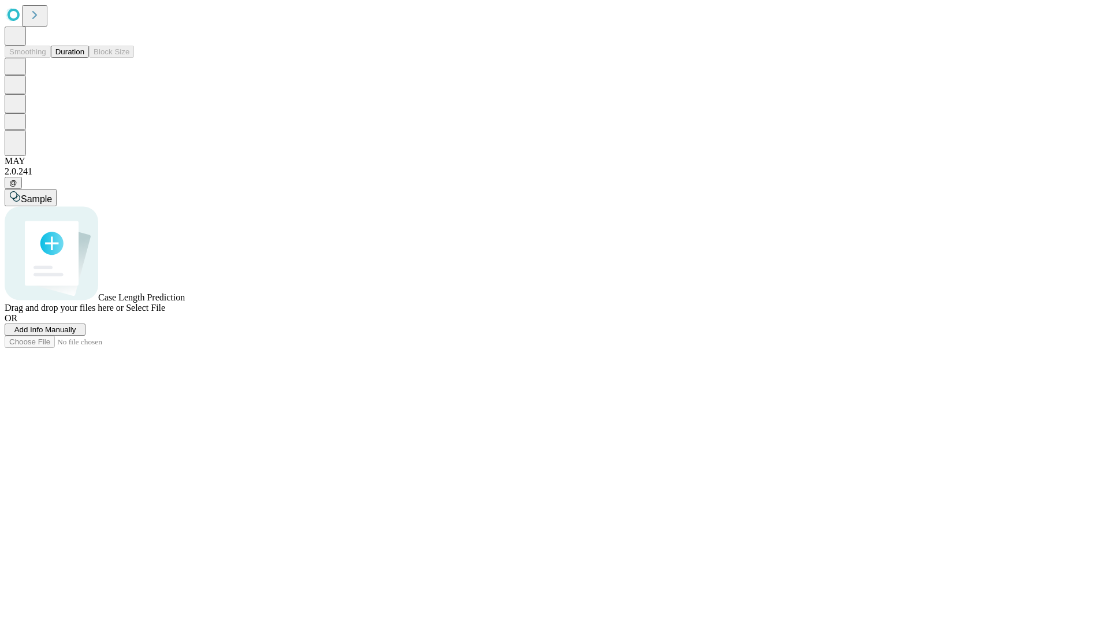 The image size is (1109, 624). Describe the element at coordinates (45, 329) in the screenshot. I see `span: Add Info Manually` at that location.